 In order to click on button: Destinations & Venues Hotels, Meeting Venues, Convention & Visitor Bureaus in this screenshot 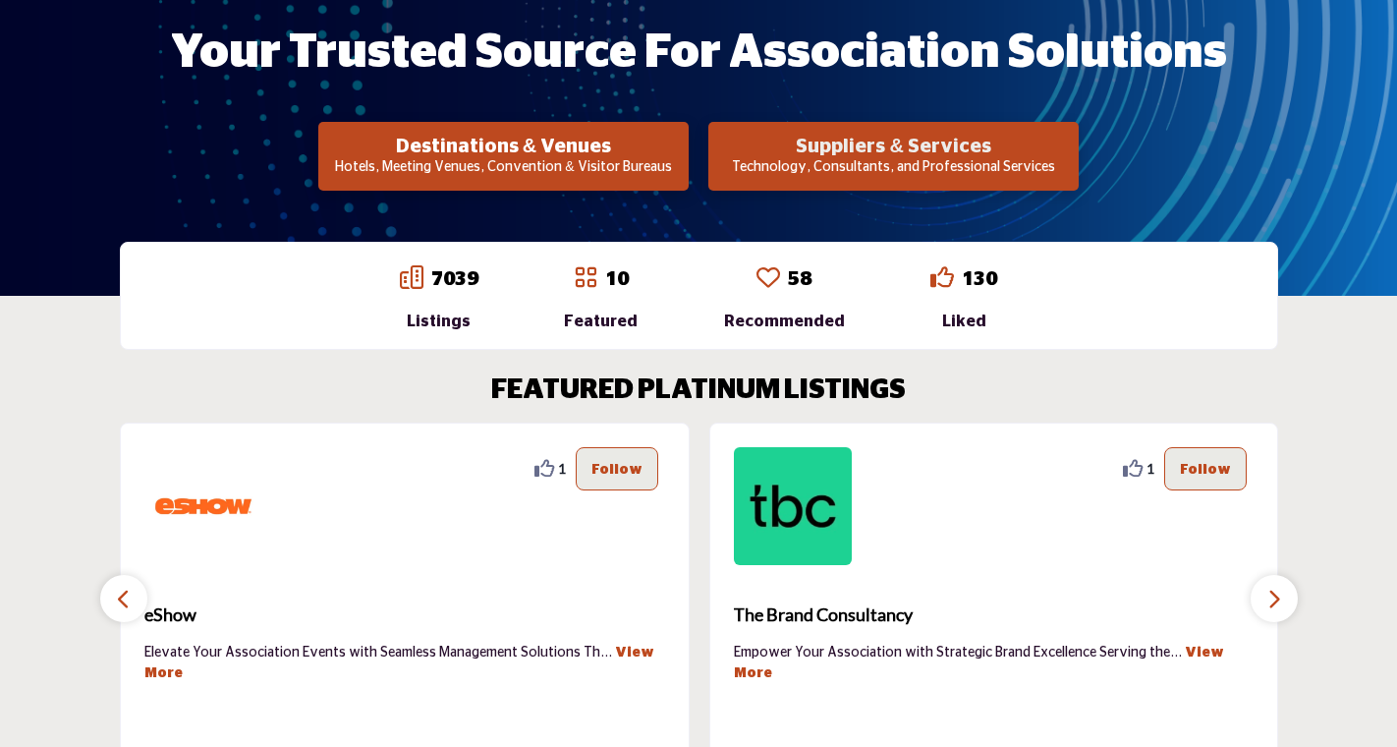, I will do `click(503, 156)`.